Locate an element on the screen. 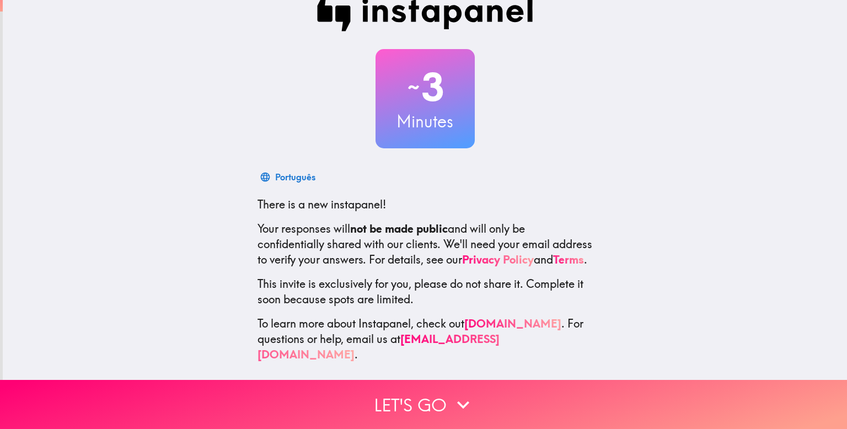 Image resolution: width=847 pixels, height=429 pixels. b: not be made public is located at coordinates (399, 228).